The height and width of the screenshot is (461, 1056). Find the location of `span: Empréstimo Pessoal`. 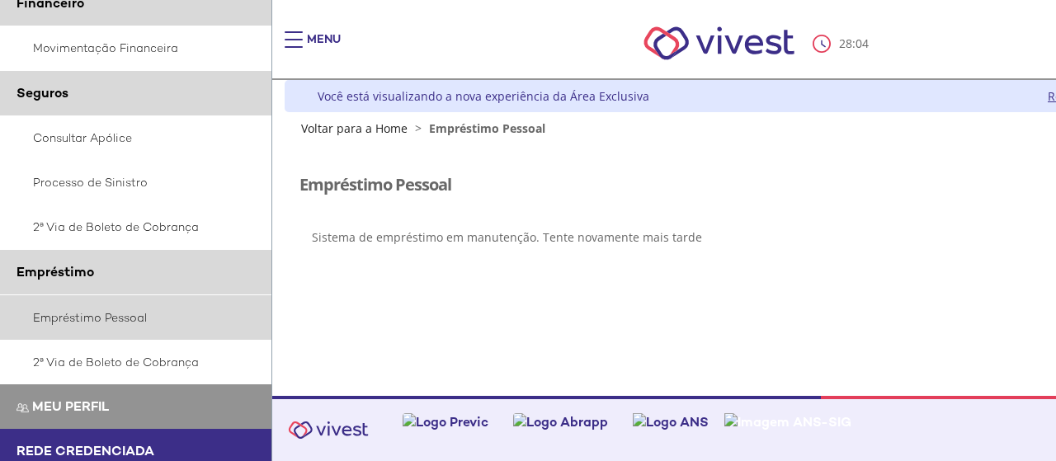

span: Empréstimo Pessoal is located at coordinates (487, 128).